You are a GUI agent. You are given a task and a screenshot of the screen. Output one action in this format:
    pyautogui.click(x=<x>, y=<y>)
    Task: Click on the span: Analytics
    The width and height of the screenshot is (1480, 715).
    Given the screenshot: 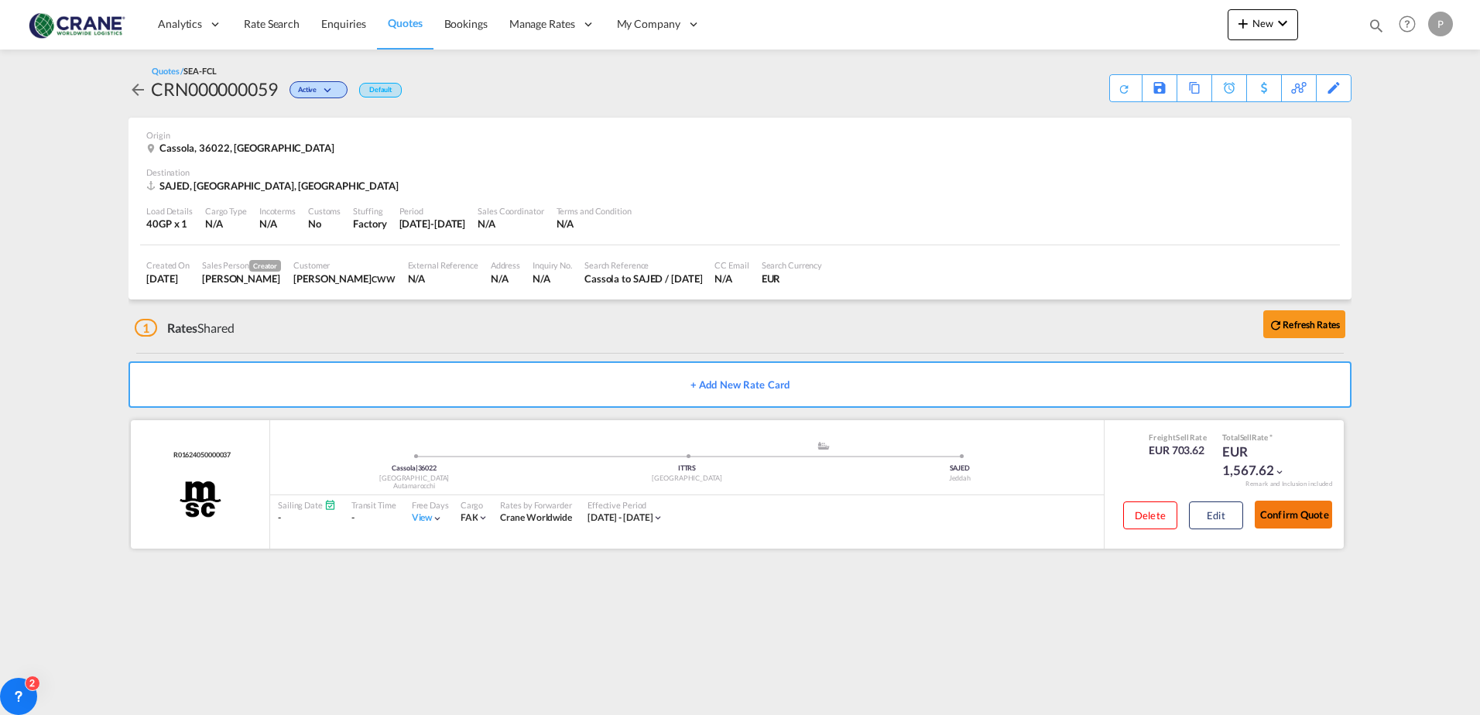 What is the action you would take?
    pyautogui.click(x=180, y=24)
    